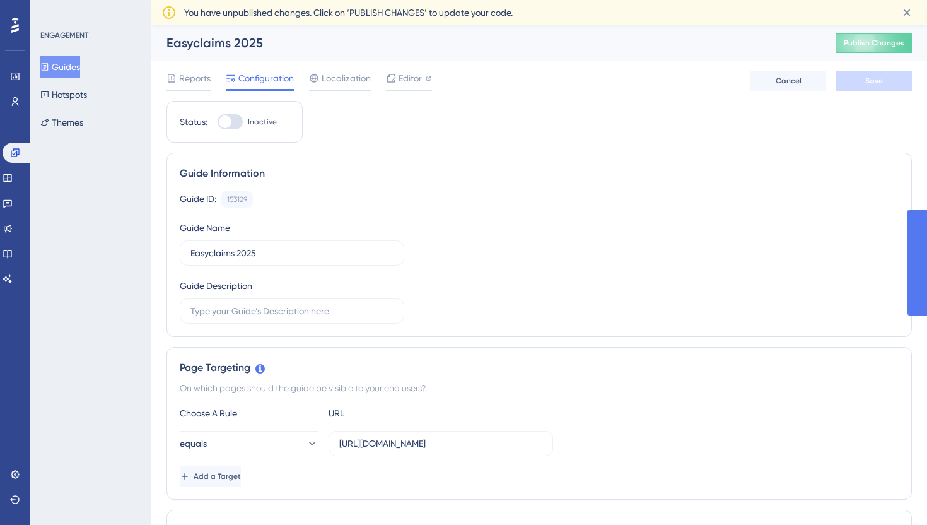 Image resolution: width=927 pixels, height=525 pixels. Describe the element at coordinates (266, 78) in the screenshot. I see `span: Configuration` at that location.